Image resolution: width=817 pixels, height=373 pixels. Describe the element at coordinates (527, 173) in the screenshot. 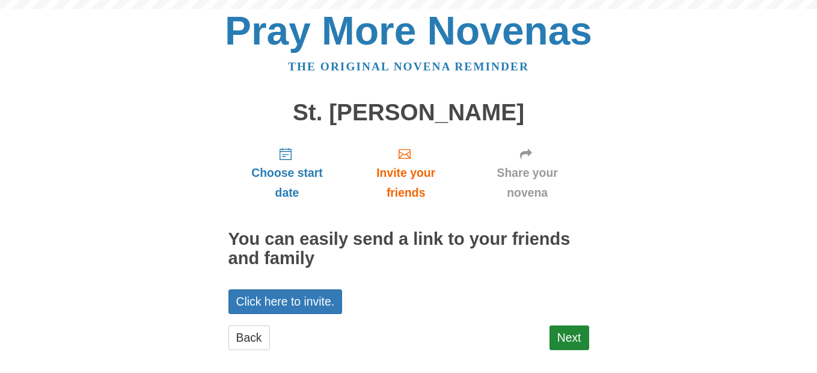

I see `a: Share your novena` at that location.